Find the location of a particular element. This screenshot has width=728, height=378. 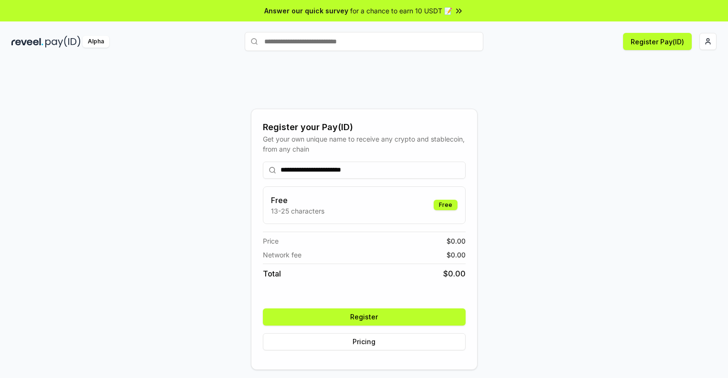

button: Pricing is located at coordinates (364, 342).